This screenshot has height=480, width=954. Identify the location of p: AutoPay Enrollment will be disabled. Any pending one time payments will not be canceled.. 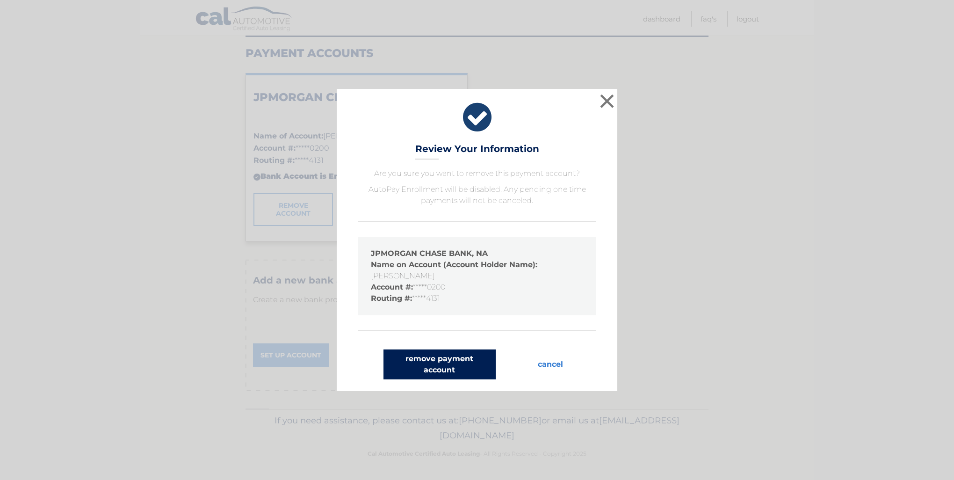
(477, 195).